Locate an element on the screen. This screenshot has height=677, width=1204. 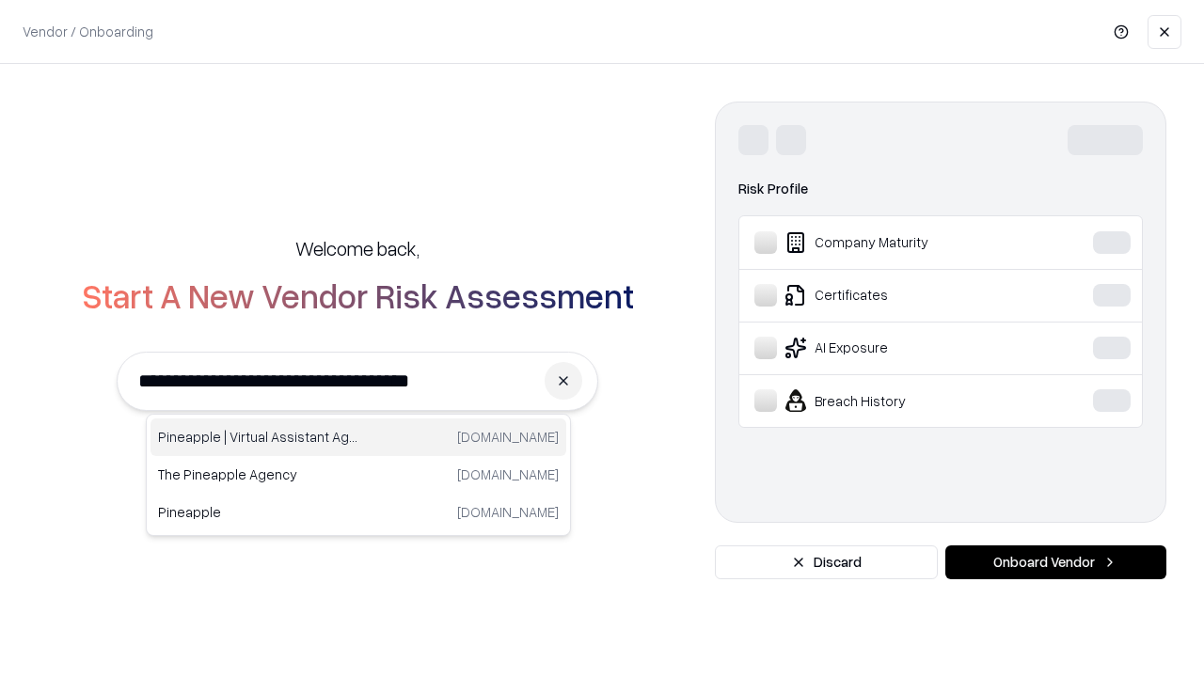
h5: Welcome back, is located at coordinates (357, 248).